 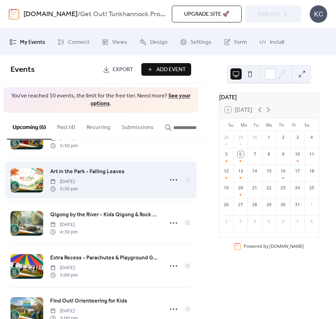 What do you see at coordinates (281, 125) in the screenshot?
I see `div: Th` at bounding box center [281, 125].